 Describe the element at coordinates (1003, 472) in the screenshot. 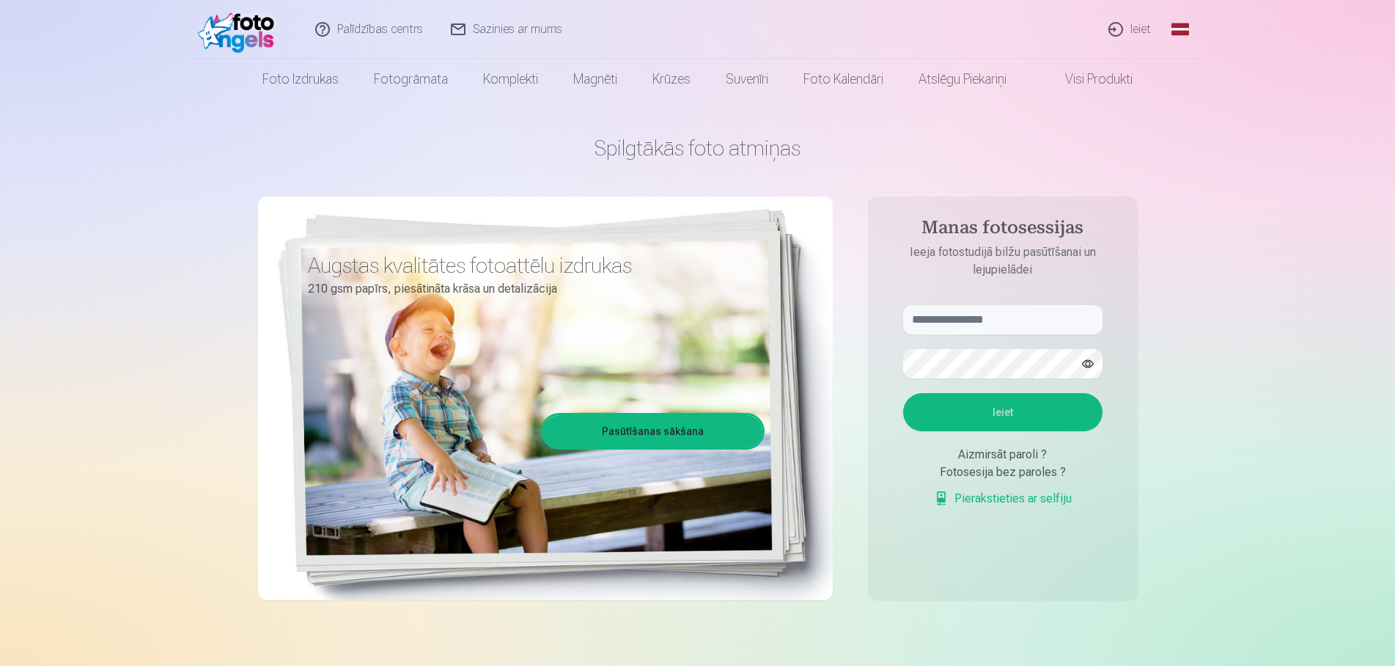

I see `div: Fotosesija bez paroles ?` at that location.